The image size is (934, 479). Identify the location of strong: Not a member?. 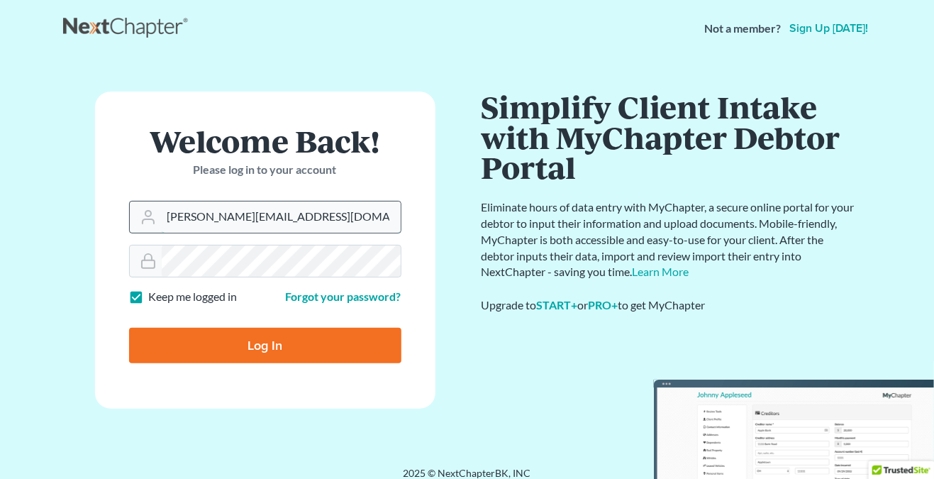
(743, 28).